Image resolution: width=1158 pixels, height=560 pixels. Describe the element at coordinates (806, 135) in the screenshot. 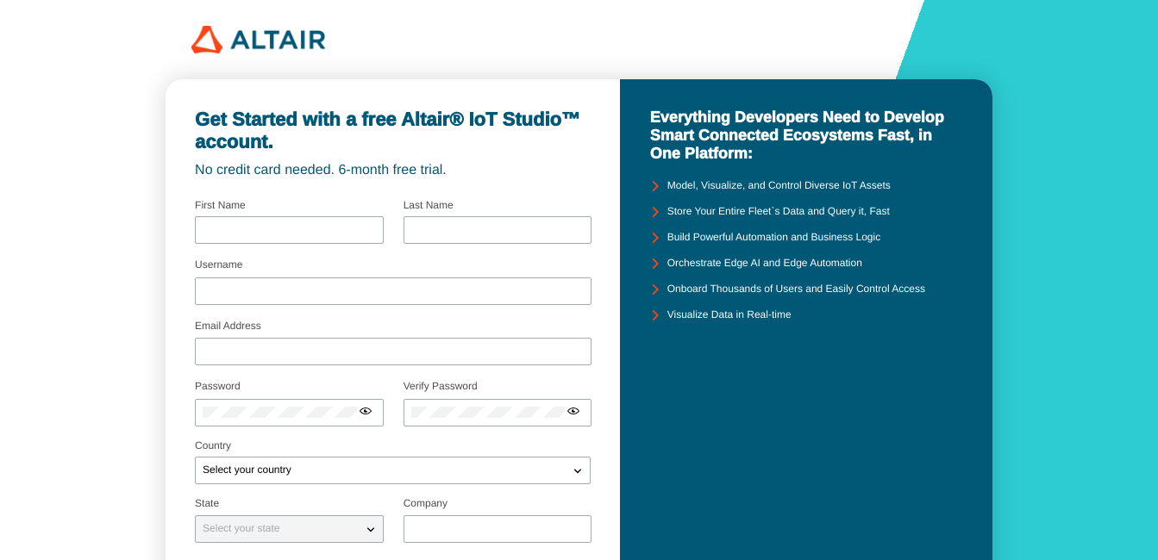

I see `unity-typography: Everything Developers Need to Develop Smart Connected Ecosystems Fast, in One Platform:` at that location.